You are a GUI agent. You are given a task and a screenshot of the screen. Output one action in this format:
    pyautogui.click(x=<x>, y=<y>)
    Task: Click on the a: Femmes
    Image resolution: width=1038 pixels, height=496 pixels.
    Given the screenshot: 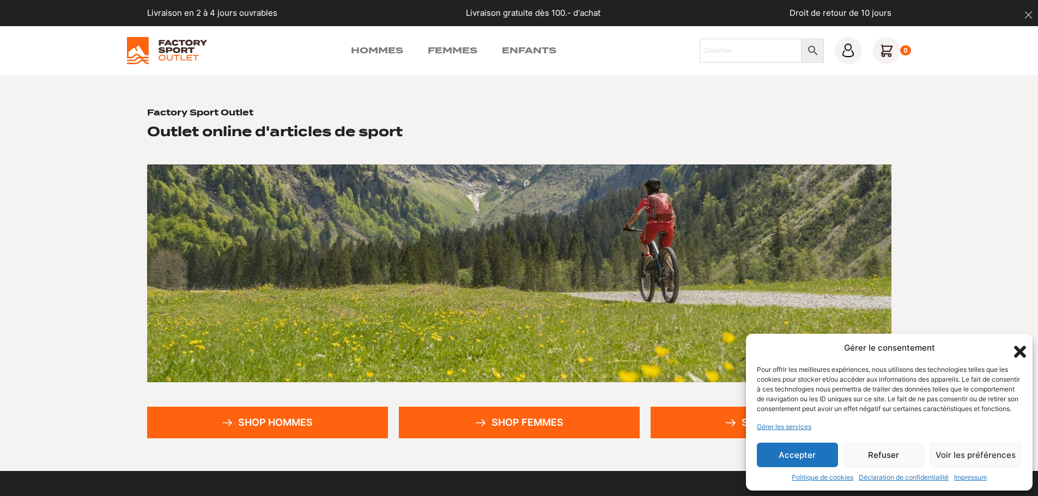 What is the action you would take?
    pyautogui.click(x=452, y=51)
    